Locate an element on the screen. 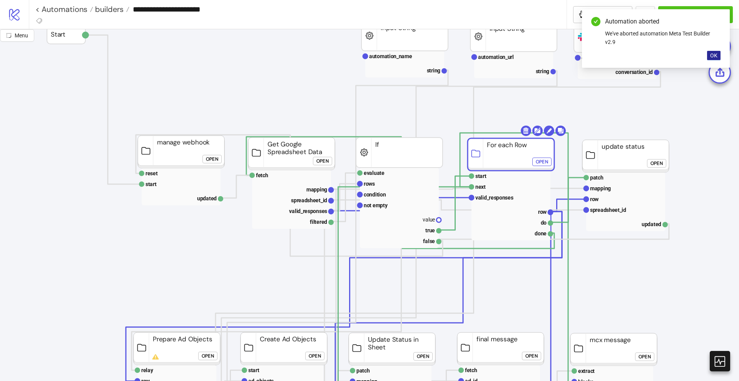 The image size is (739, 381). span: Menu is located at coordinates (21, 35).